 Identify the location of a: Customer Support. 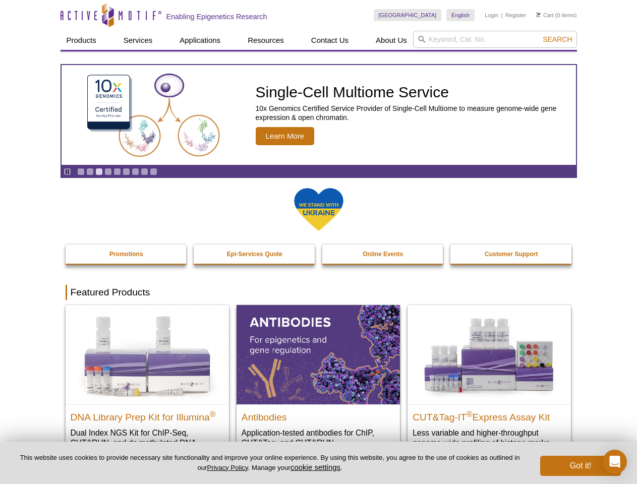
(512, 254).